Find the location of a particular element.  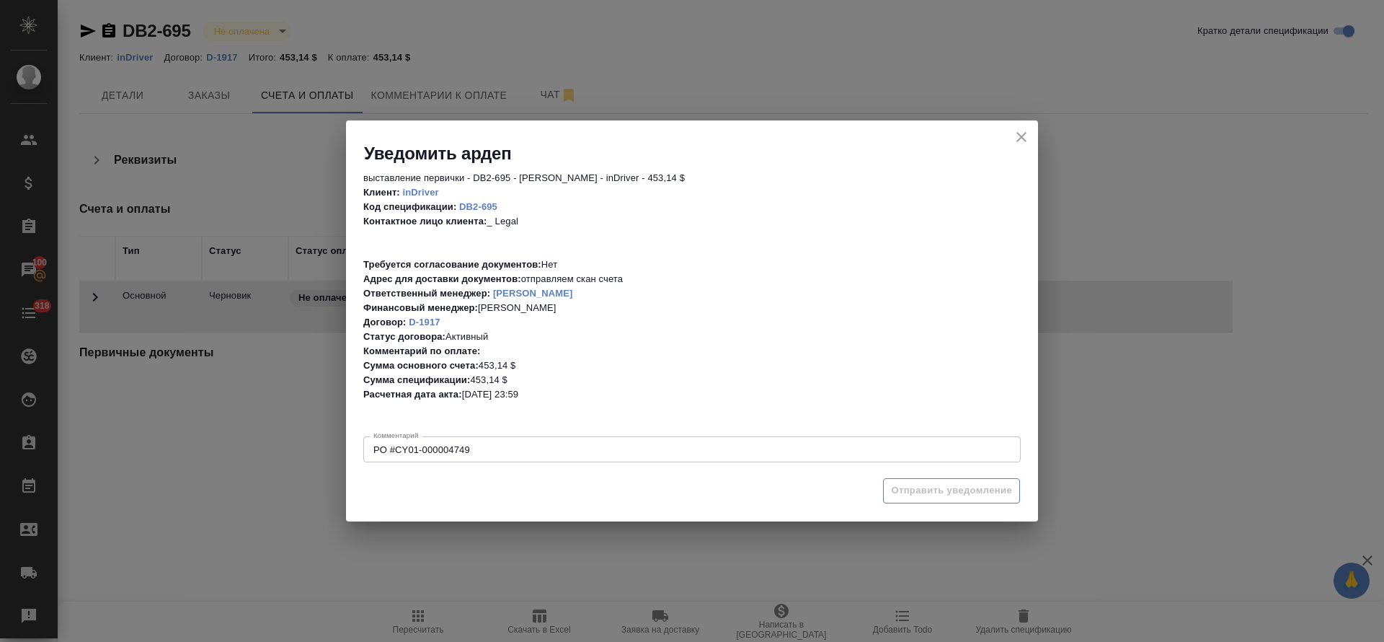

a: D-1917 is located at coordinates (424, 322).